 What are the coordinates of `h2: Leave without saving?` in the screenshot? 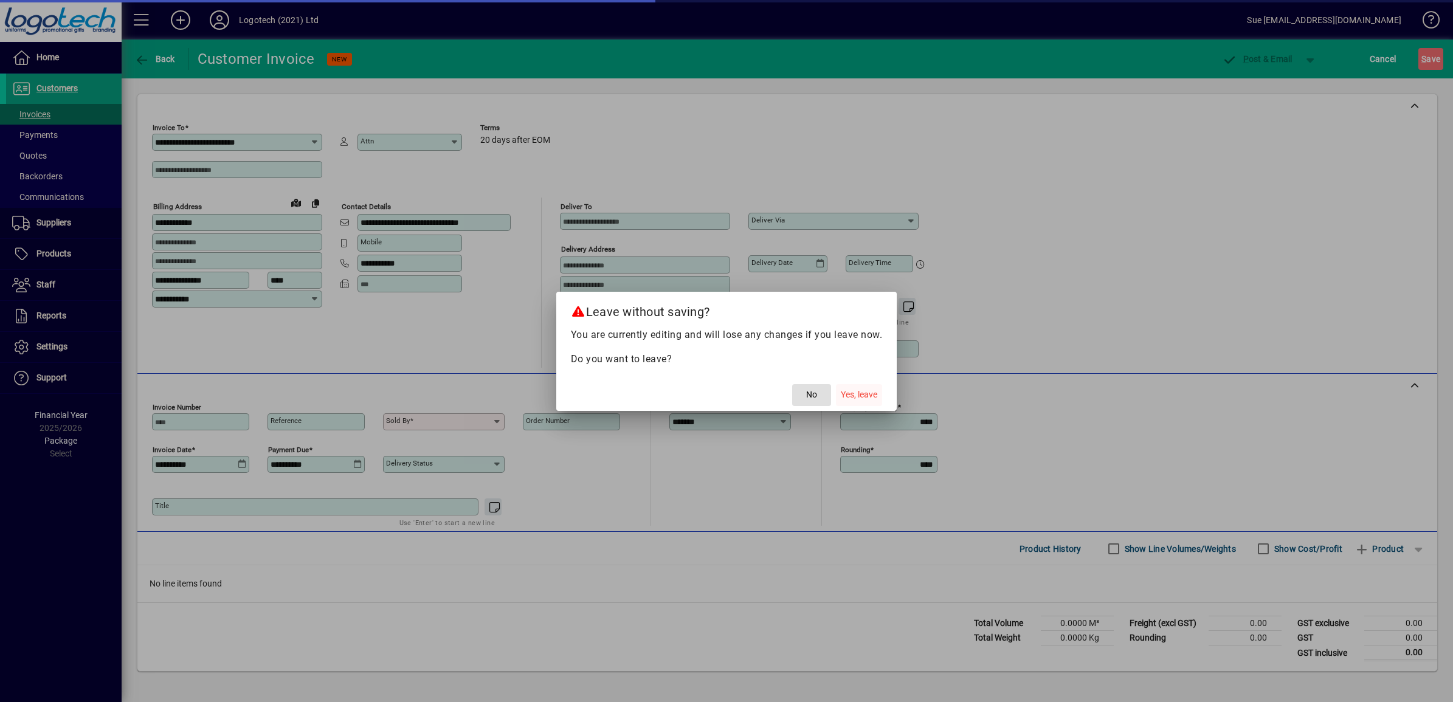 It's located at (727, 310).